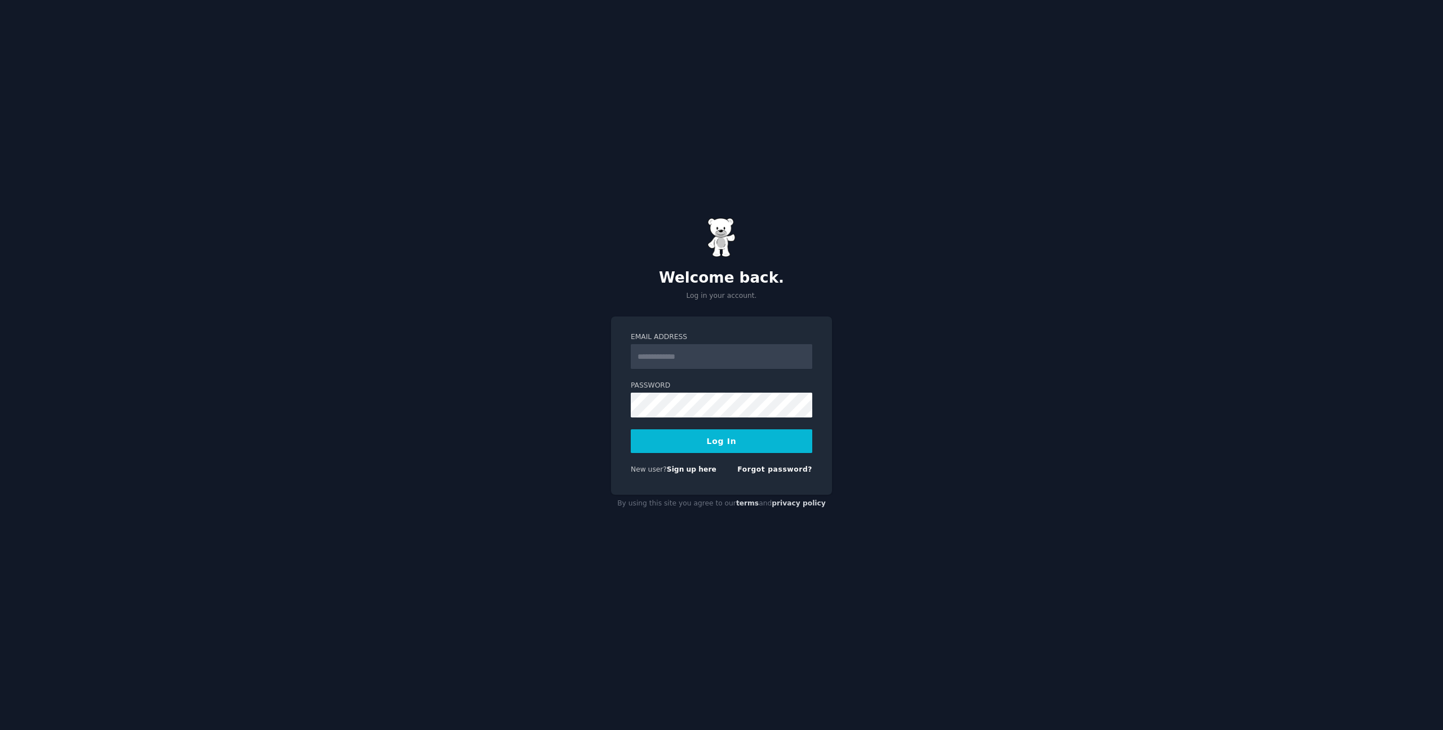  Describe the element at coordinates (722, 237) in the screenshot. I see `img: Gummy Bear` at that location.